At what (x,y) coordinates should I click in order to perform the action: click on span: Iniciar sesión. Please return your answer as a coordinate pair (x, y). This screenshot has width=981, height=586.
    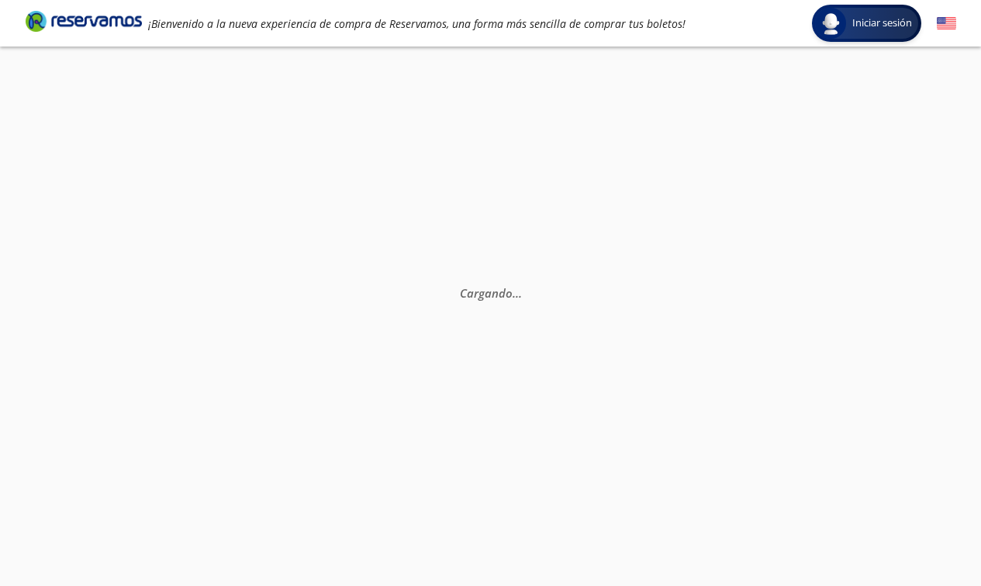
    Looking at the image, I should click on (881, 23).